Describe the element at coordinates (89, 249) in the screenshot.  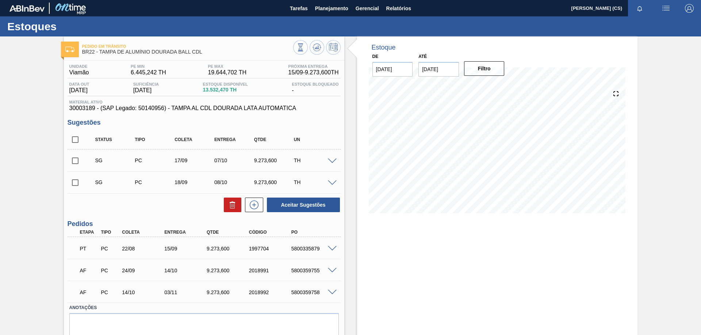
I see `div: Pedido em Trânsito` at that location.